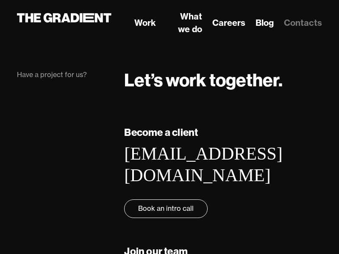  Describe the element at coordinates (229, 23) in the screenshot. I see `a: Careers` at that location.